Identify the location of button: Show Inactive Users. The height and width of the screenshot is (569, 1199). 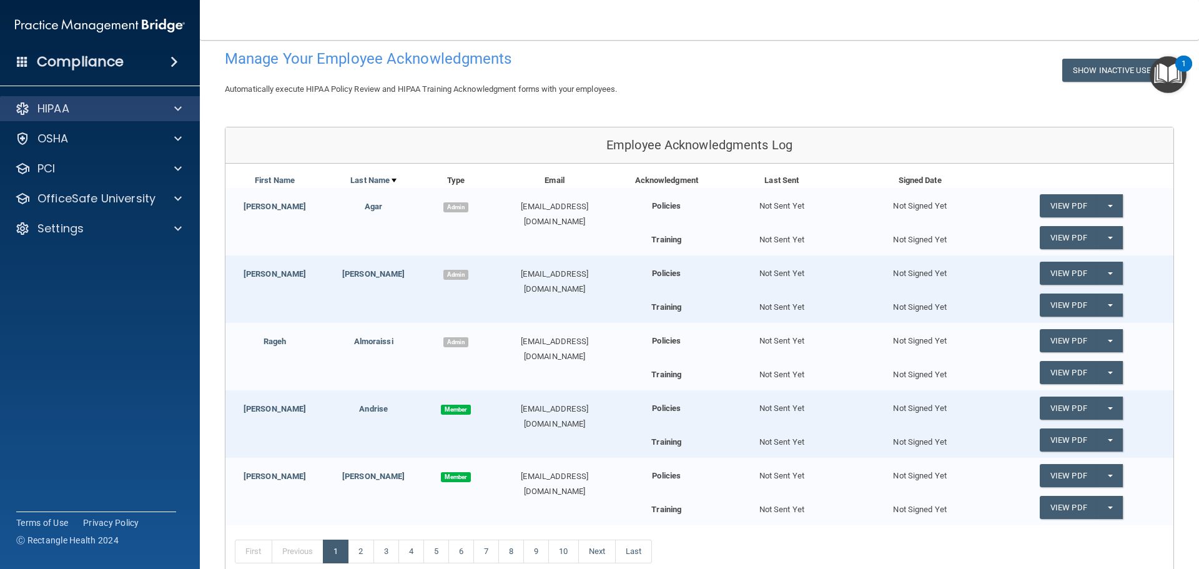
(1116, 70).